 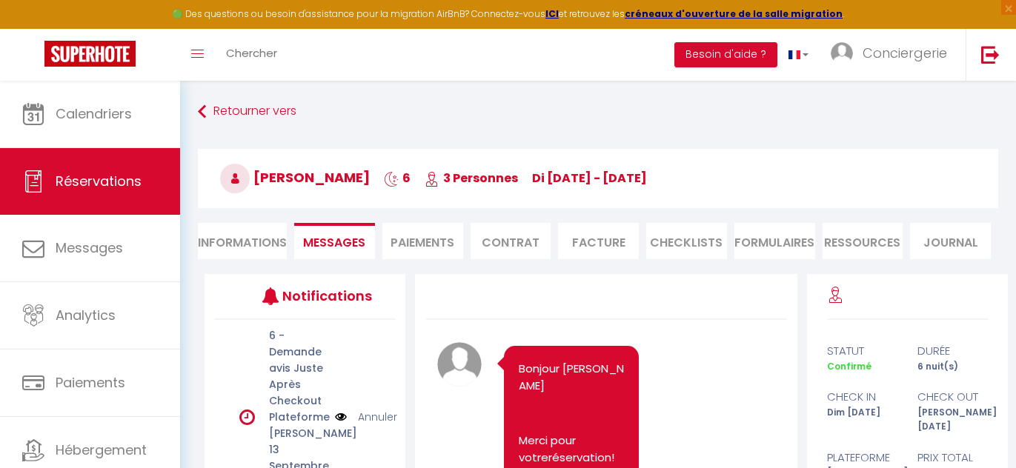 What do you see at coordinates (90, 382) in the screenshot?
I see `span: Paiements` at bounding box center [90, 382].